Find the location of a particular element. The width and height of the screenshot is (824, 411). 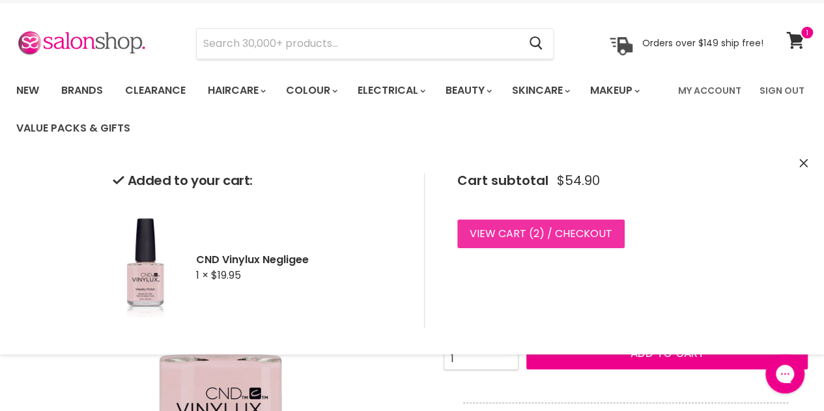

button: Close is located at coordinates (803, 164).